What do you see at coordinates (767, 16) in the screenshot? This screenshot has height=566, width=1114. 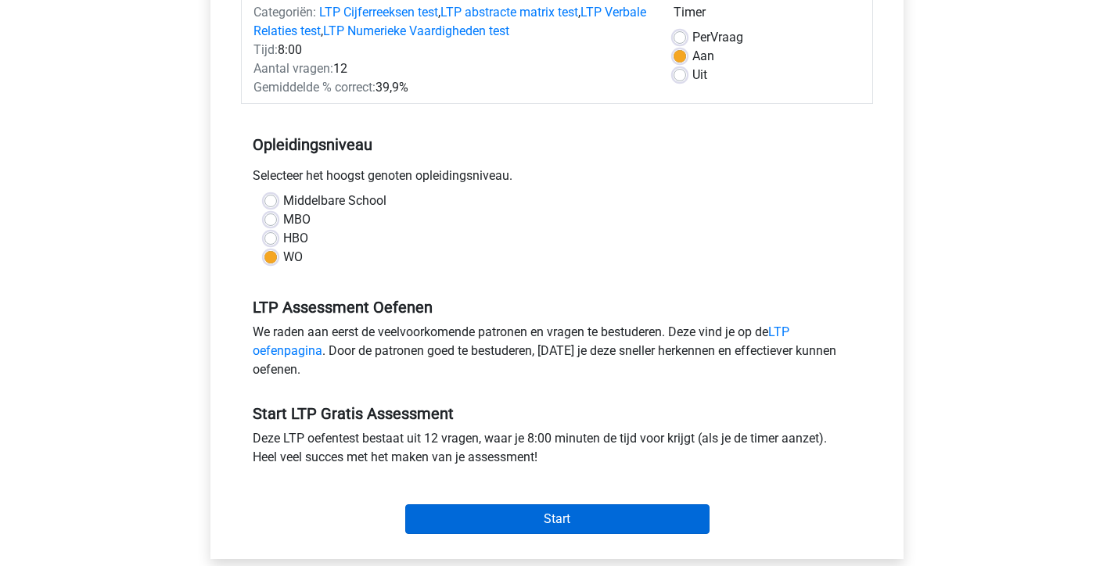 I see `div: Timer` at bounding box center [767, 16].